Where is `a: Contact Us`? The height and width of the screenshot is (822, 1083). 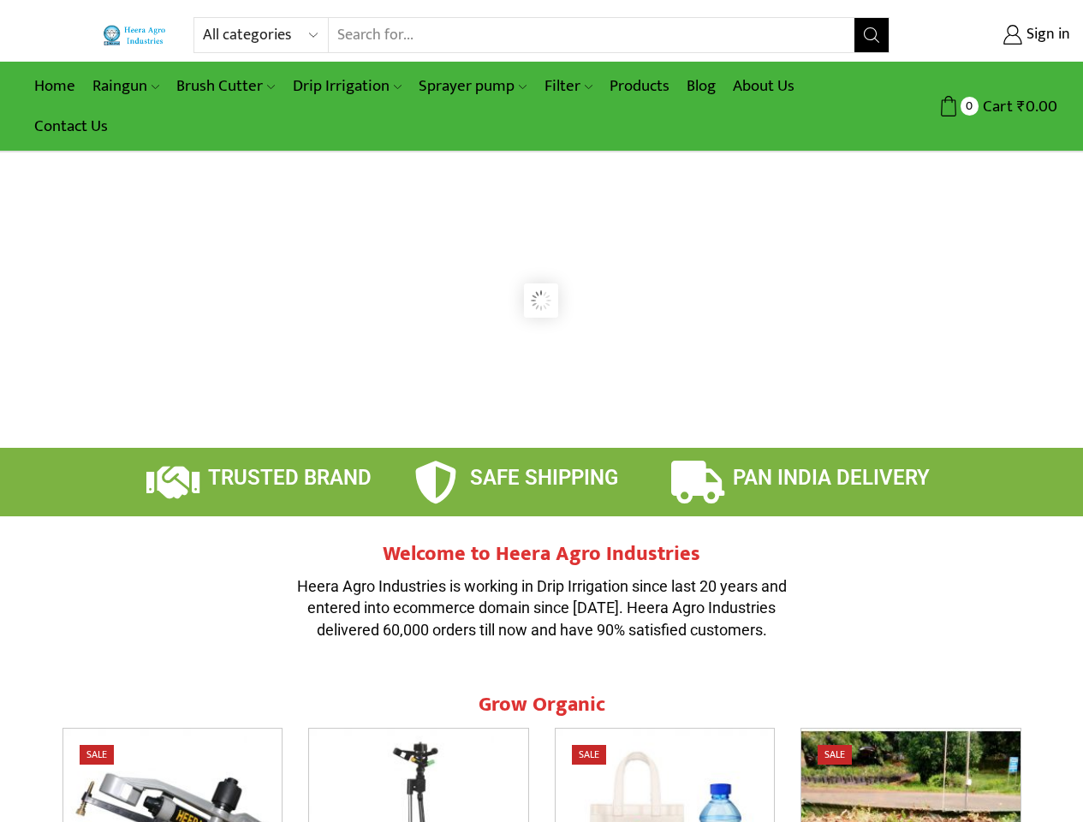 a: Contact Us is located at coordinates (71, 126).